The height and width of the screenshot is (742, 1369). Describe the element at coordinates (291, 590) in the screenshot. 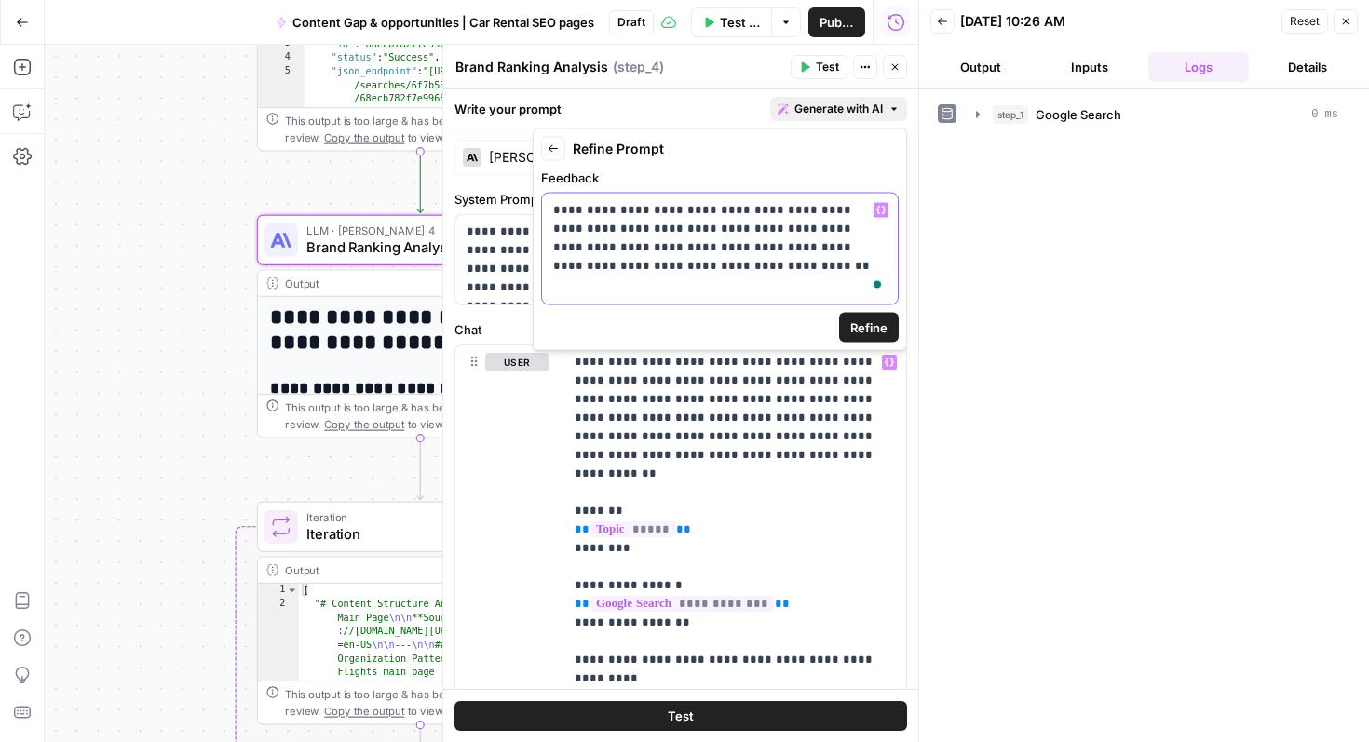

I see `span: Toggle code folding, rows 1 through 3` at that location.